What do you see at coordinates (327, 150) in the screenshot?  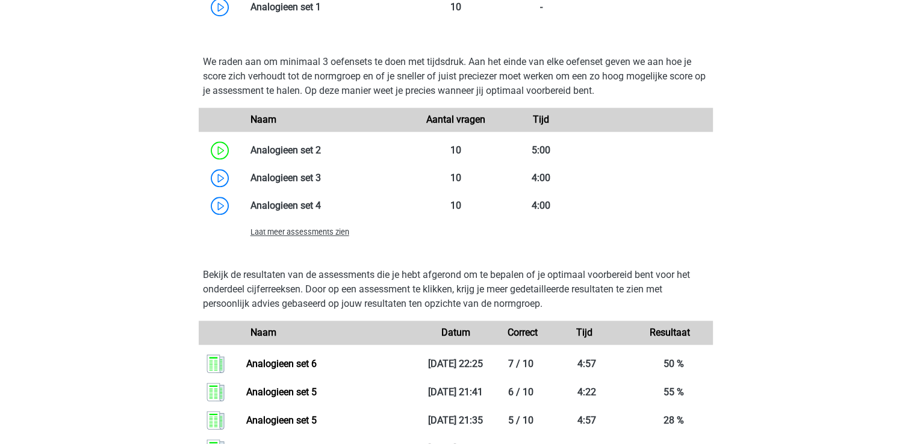 I see `div: Analogieen set 2` at bounding box center [327, 150].